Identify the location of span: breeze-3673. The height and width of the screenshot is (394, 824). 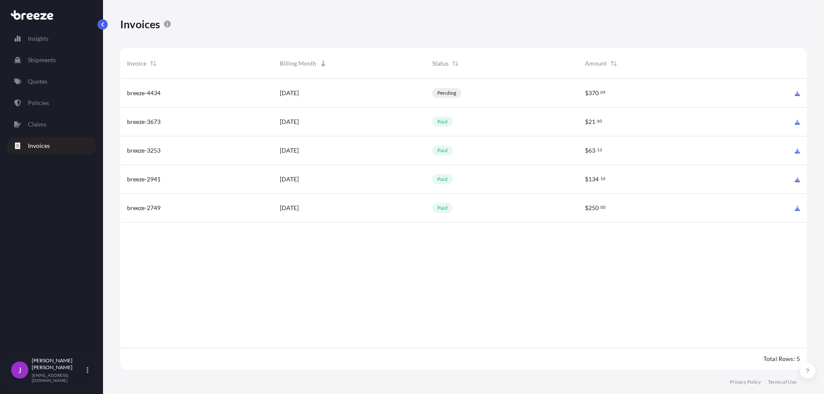
(144, 122).